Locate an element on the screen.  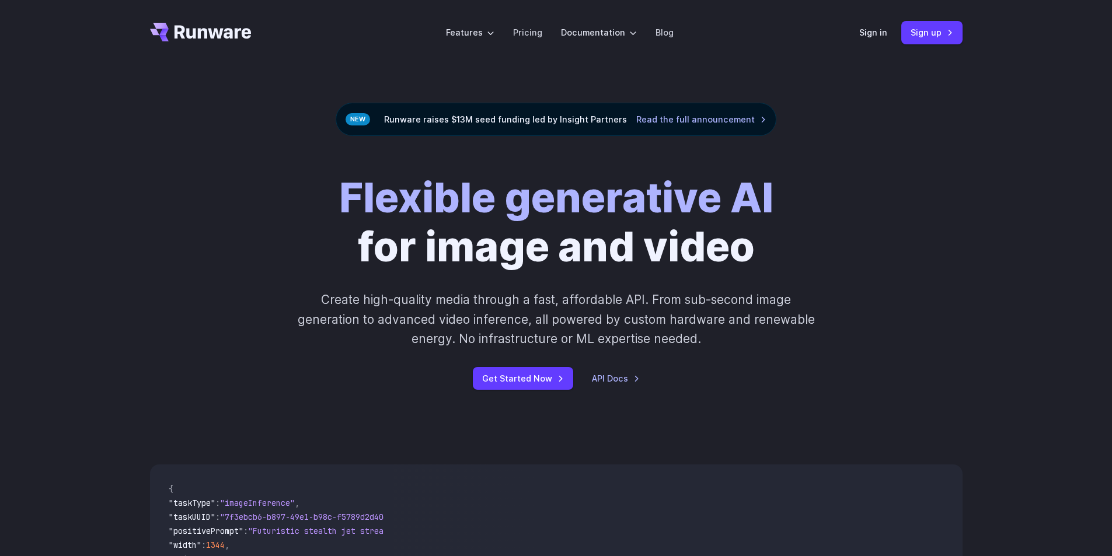
span: "width" is located at coordinates (185, 545).